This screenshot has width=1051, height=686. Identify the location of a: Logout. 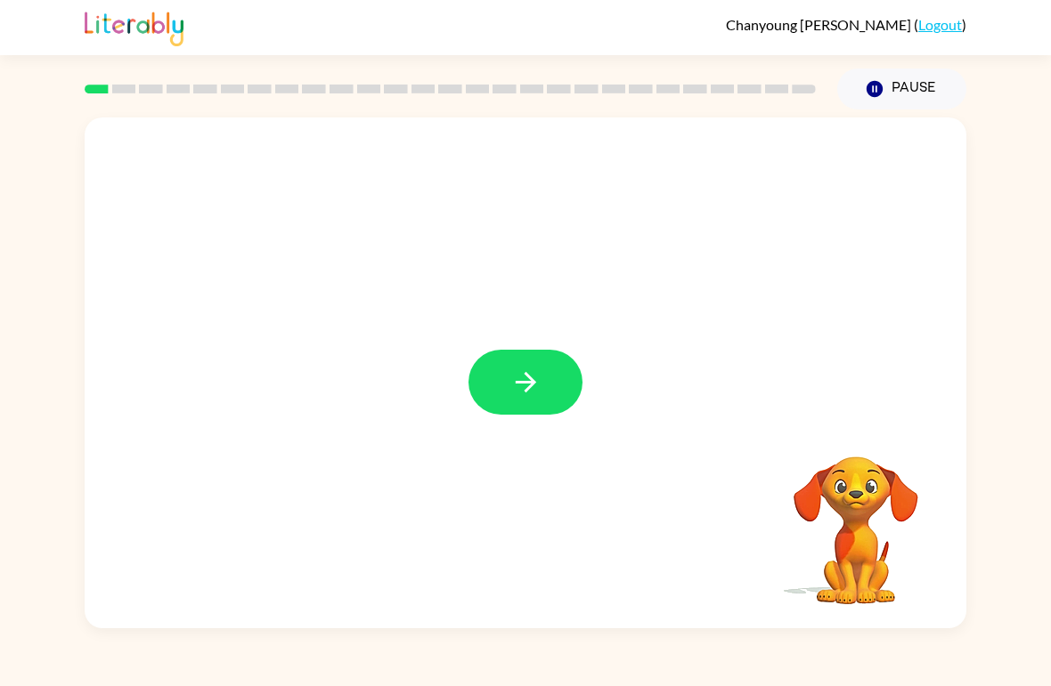
(939, 24).